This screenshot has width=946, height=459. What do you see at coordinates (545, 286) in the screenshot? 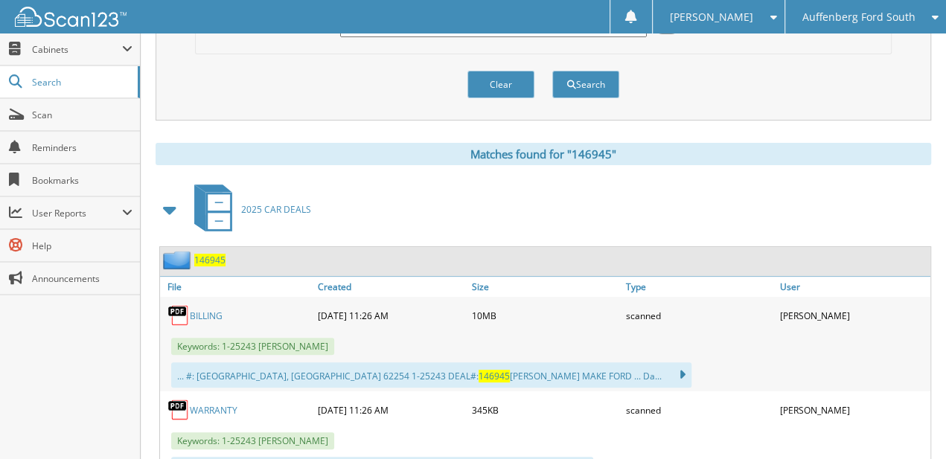
I see `a: Size` at bounding box center [545, 286].